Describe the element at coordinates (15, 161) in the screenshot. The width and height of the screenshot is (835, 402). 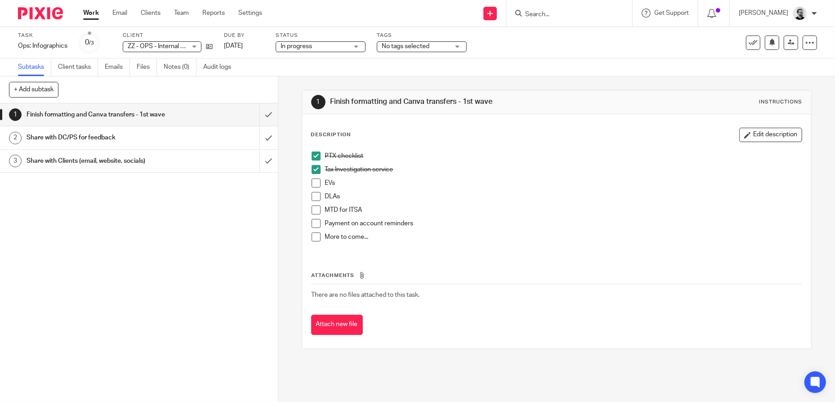
I see `div: 3` at that location.